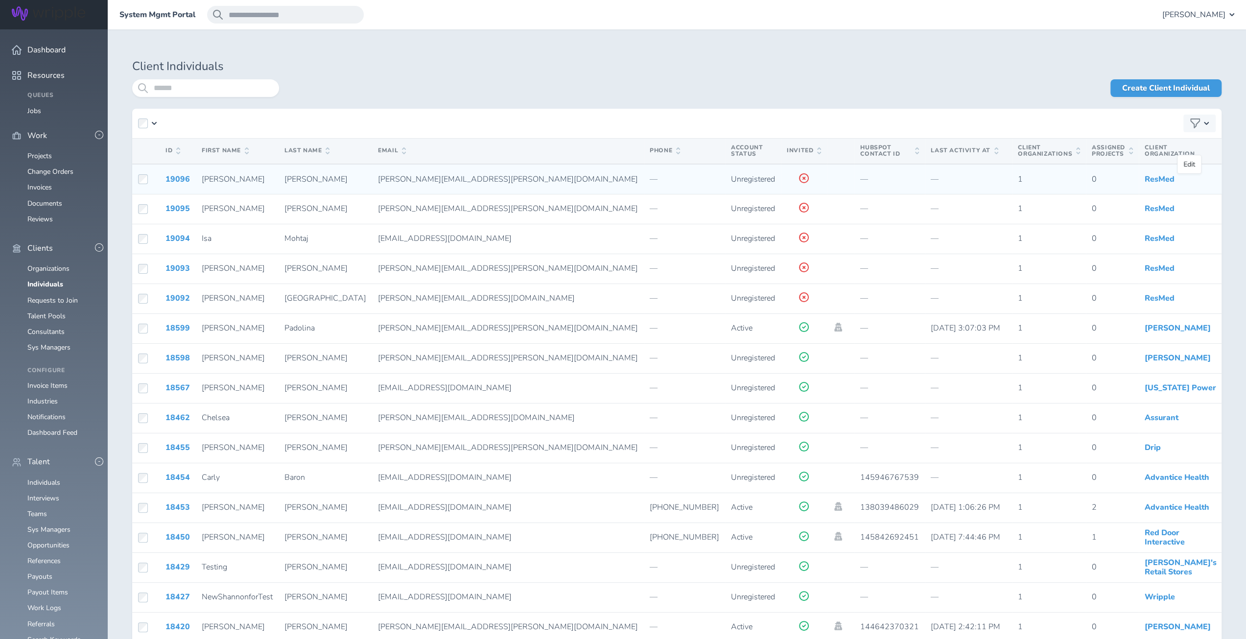 Image resolution: width=1246 pixels, height=639 pixels. I want to click on a: 18453, so click(178, 507).